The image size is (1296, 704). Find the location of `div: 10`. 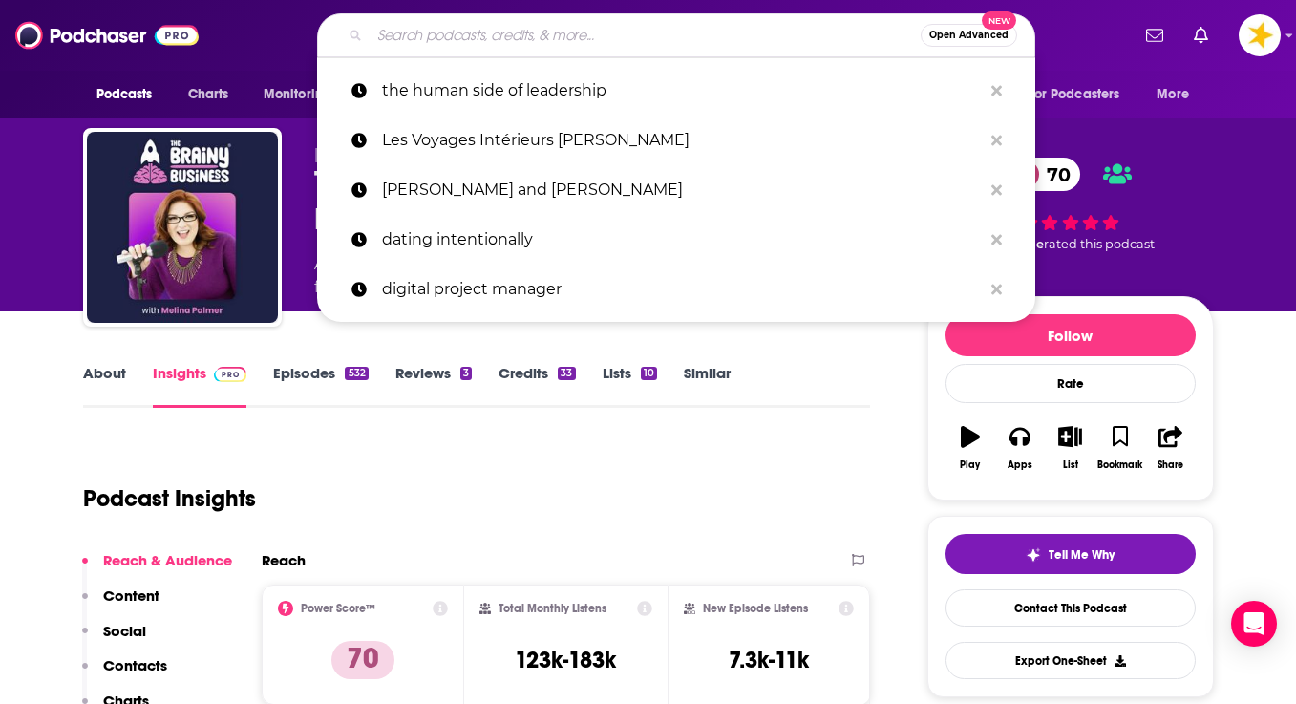

div: 10 is located at coordinates (649, 373).